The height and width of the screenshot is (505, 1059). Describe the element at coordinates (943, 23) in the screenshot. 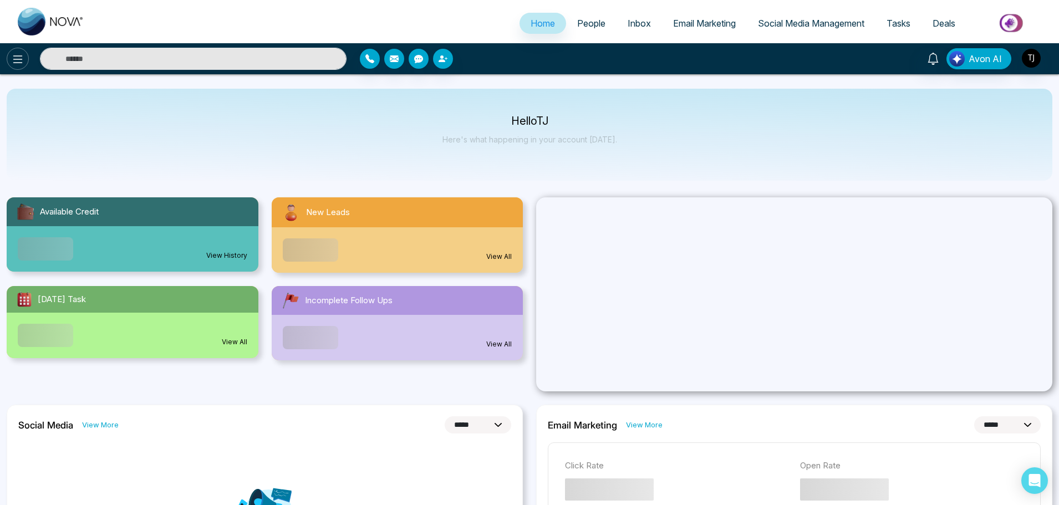

I see `a: Deals` at that location.